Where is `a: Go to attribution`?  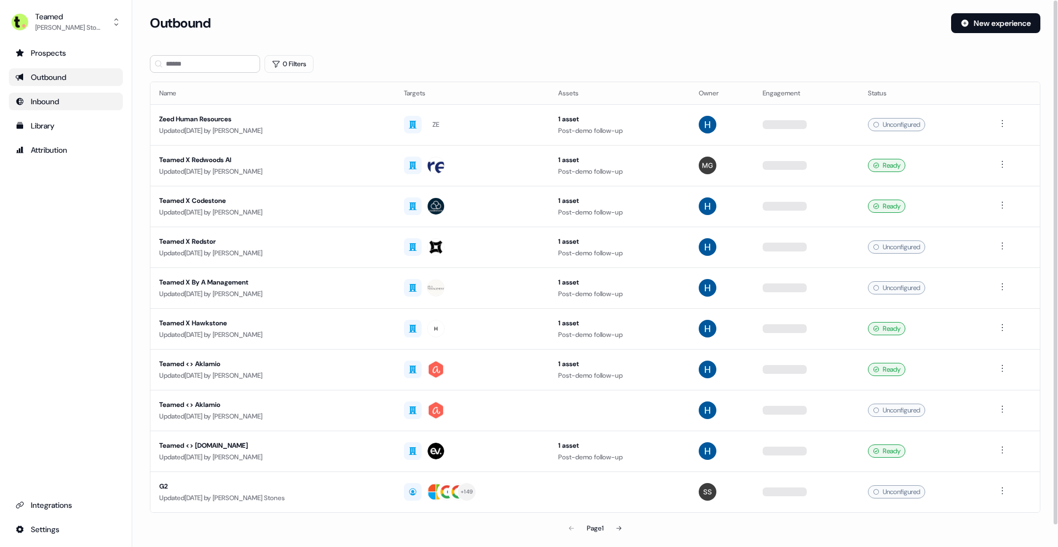 a: Go to attribution is located at coordinates (66, 150).